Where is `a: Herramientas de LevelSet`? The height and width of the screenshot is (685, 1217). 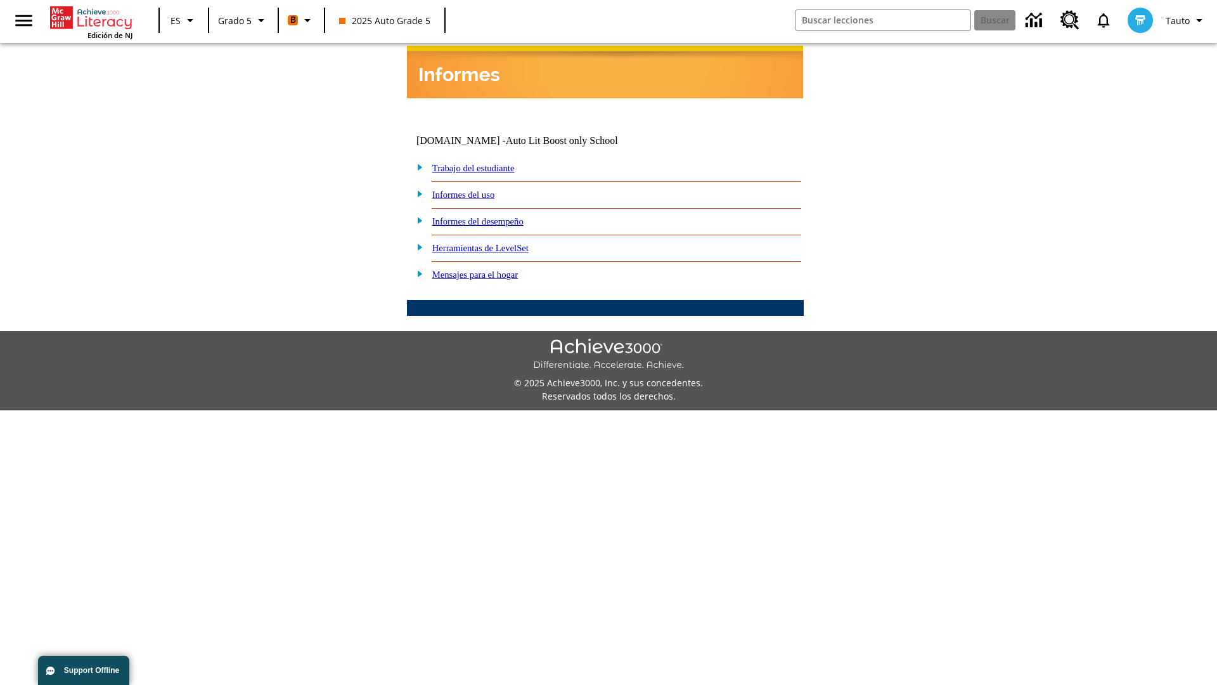 a: Herramientas de LevelSet is located at coordinates (481, 248).